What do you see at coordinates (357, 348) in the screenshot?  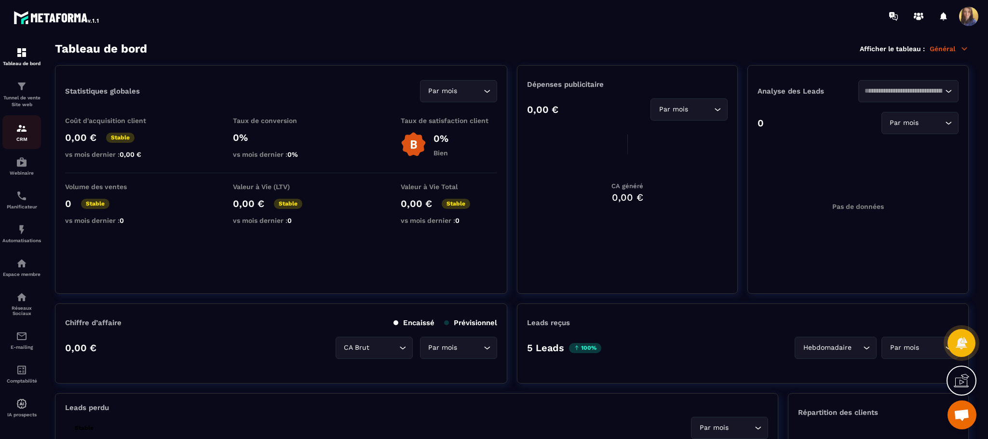 I see `span: CA Brut` at bounding box center [357, 348].